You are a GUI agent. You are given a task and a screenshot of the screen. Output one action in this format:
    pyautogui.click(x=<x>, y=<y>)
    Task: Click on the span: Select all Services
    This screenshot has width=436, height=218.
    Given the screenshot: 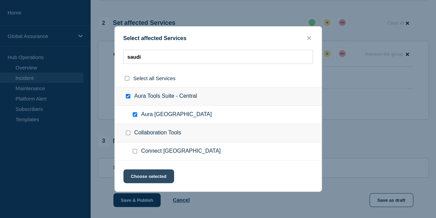 What is the action you would take?
    pyautogui.click(x=154, y=78)
    